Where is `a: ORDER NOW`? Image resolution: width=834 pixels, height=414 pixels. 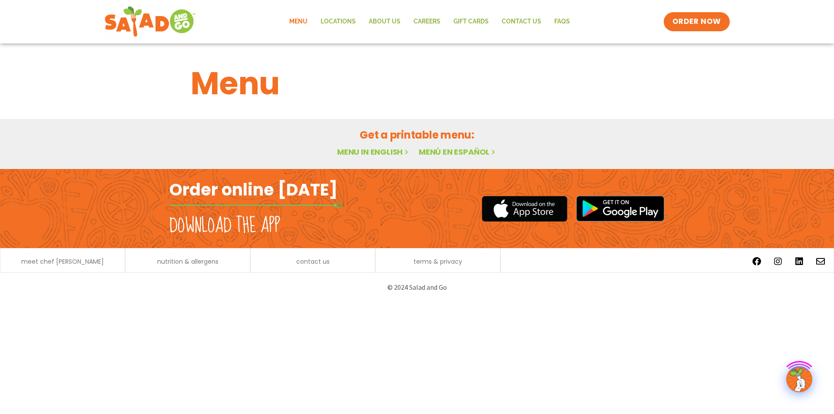
a: ORDER NOW is located at coordinates (697, 22).